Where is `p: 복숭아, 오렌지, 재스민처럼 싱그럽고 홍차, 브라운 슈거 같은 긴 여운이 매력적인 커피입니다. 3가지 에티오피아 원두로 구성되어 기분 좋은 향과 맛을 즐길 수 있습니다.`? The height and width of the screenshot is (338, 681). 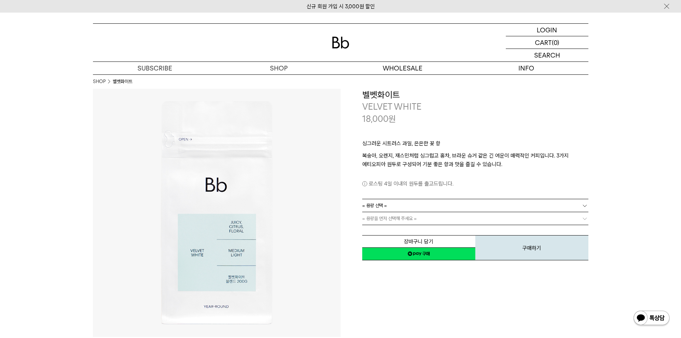 p: 복숭아, 오렌지, 재스민처럼 싱그럽고 홍차, 브라운 슈거 같은 긴 여운이 매력적인 커피입니다. 3가지 에티오피아 원두로 구성되어 기분 좋은 향과 맛을 즐길 수 있습니다. is located at coordinates (476, 160).